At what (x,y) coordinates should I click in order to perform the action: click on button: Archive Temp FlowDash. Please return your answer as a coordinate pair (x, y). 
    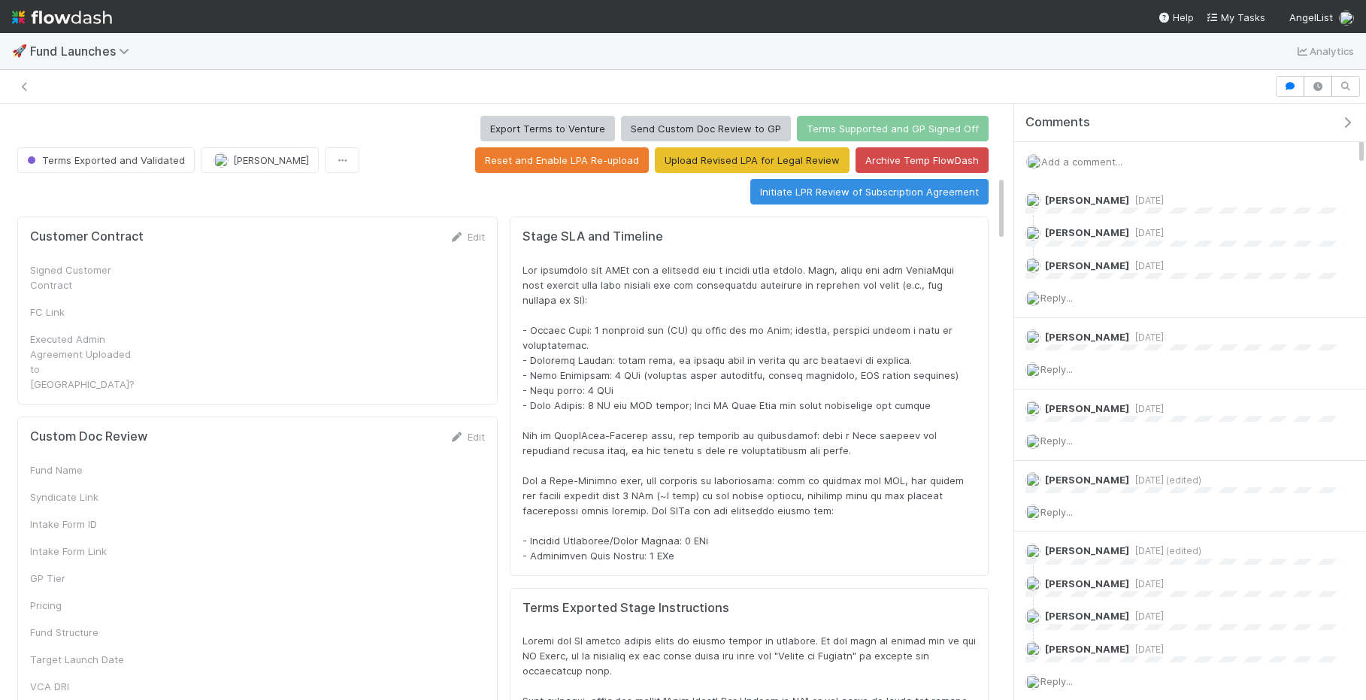
    Looking at the image, I should click on (922, 160).